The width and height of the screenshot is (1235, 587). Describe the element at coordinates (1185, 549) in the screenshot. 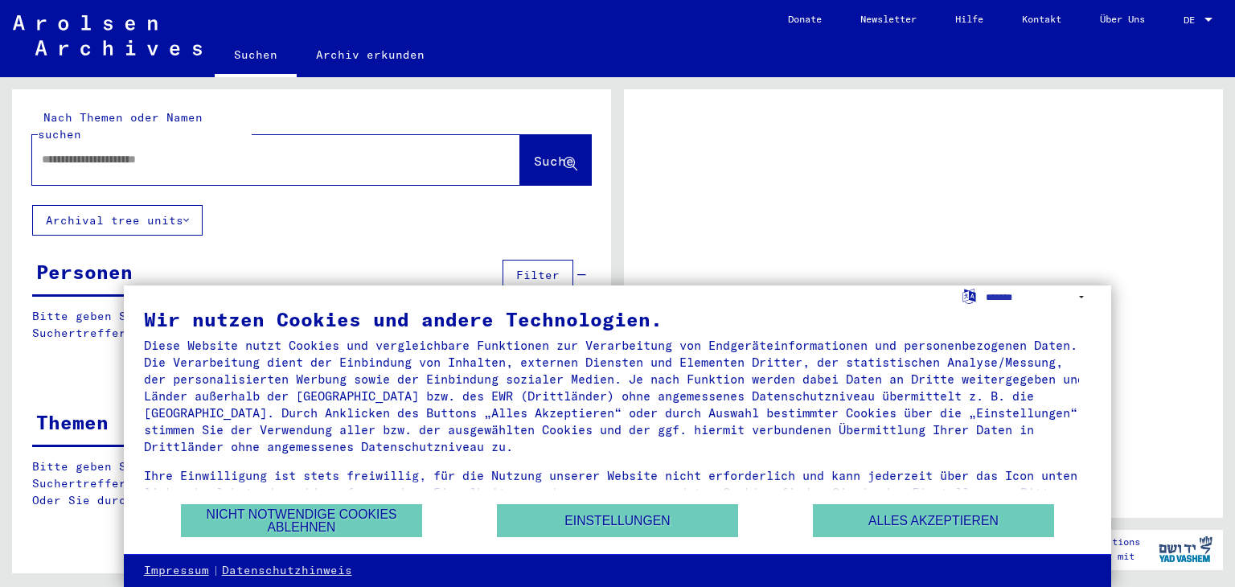

I see `img: yv_logo.png` at that location.